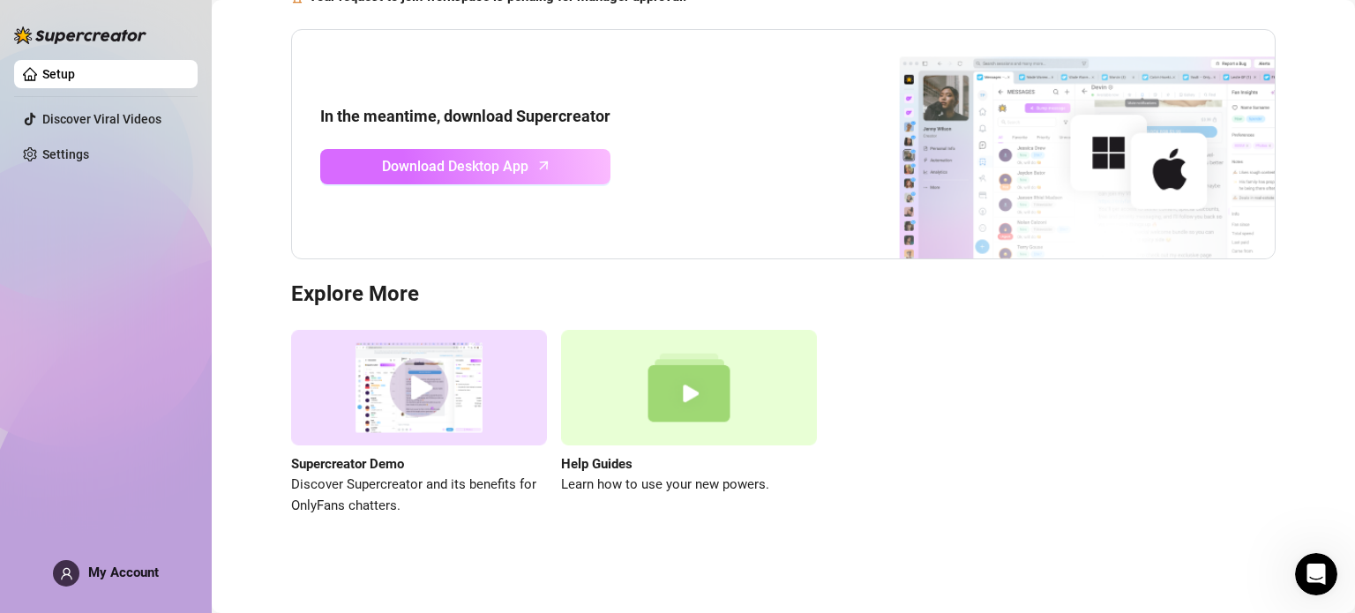  Describe the element at coordinates (419, 387) in the screenshot. I see `img: supercreator demo` at that location.